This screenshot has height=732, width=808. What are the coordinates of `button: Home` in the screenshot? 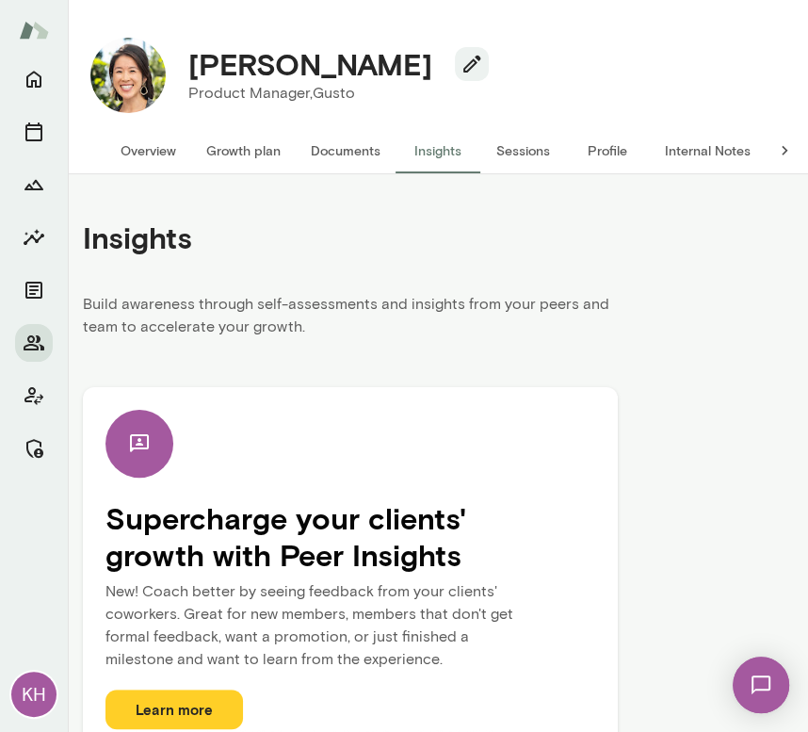 It's located at (34, 79).